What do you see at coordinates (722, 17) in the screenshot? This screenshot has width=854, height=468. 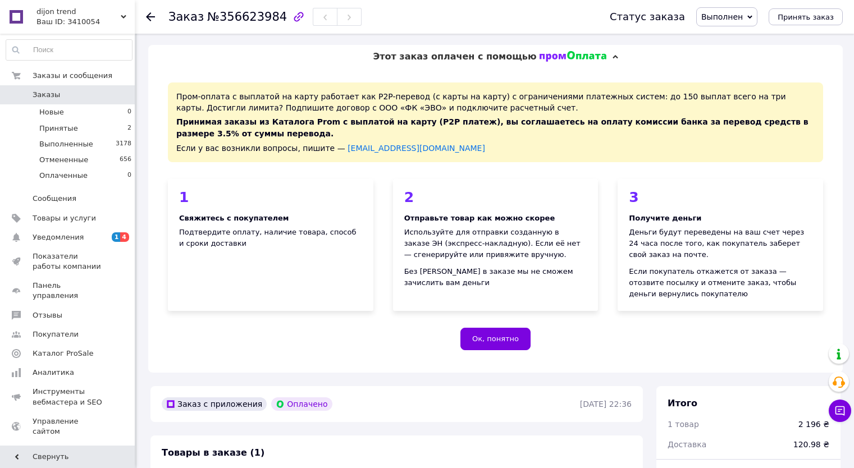 I see `span: Выполнен` at bounding box center [722, 17].